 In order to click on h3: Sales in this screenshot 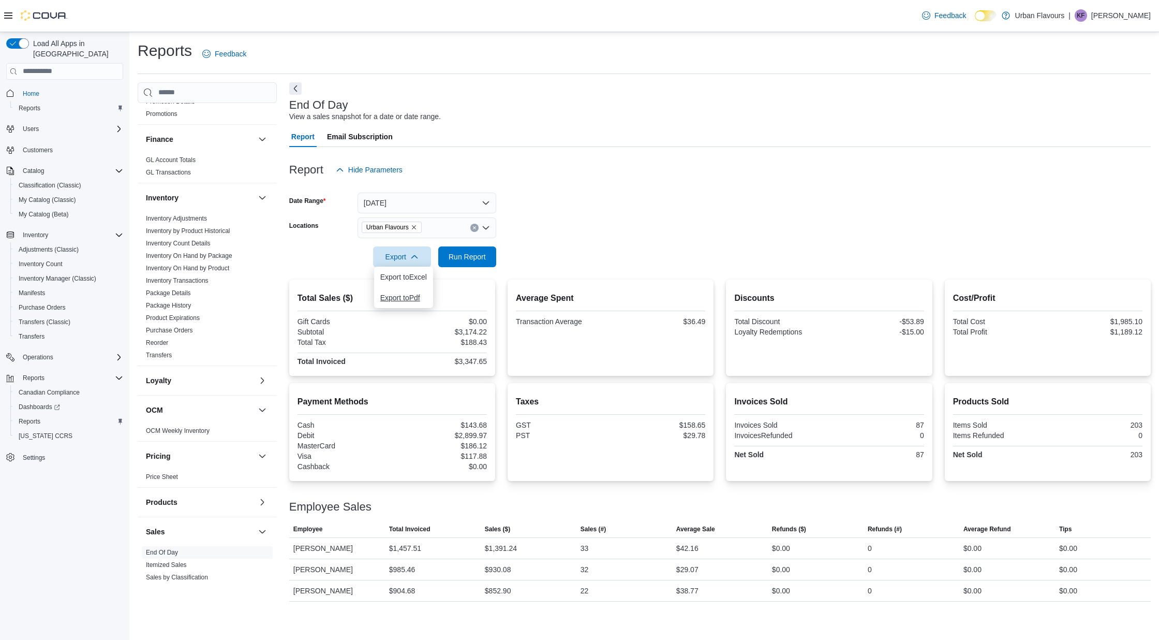, I will do `click(155, 531)`.